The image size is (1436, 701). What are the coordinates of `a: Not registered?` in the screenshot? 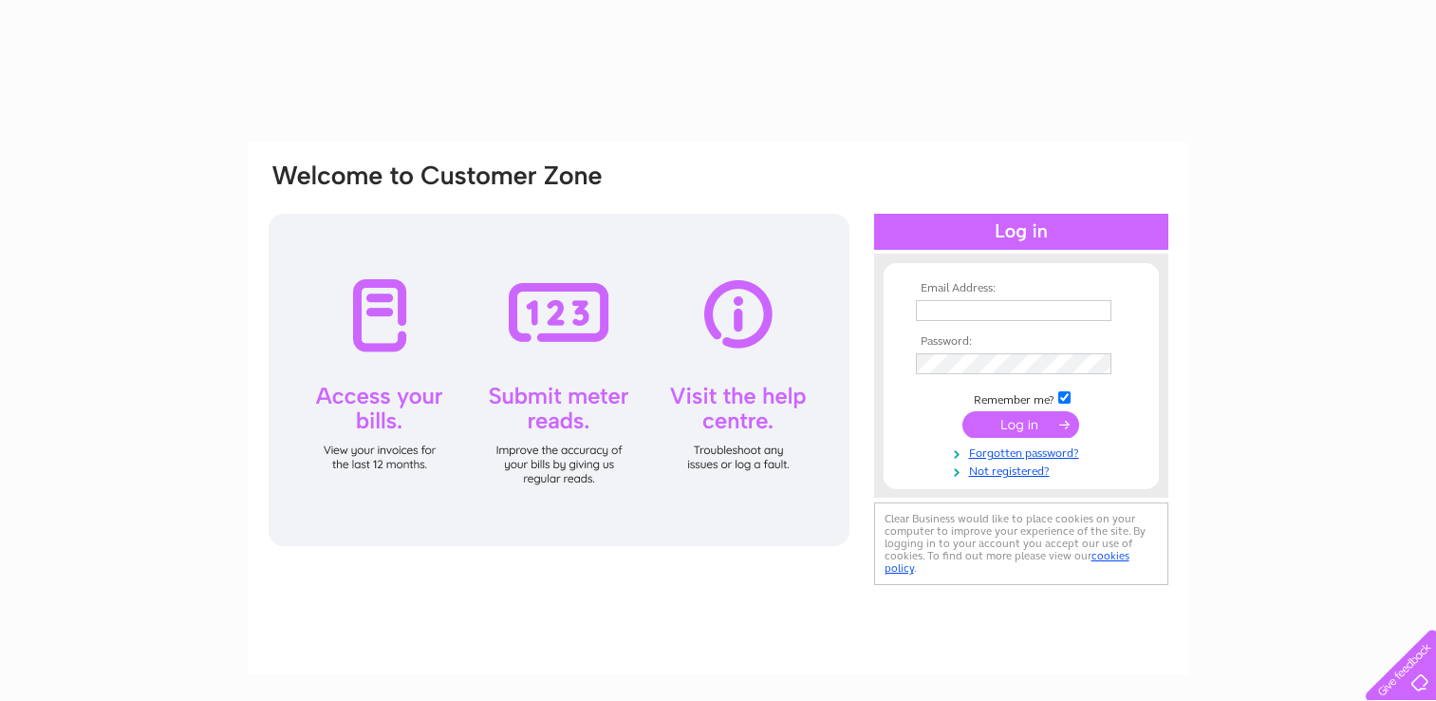 It's located at (1023, 469).